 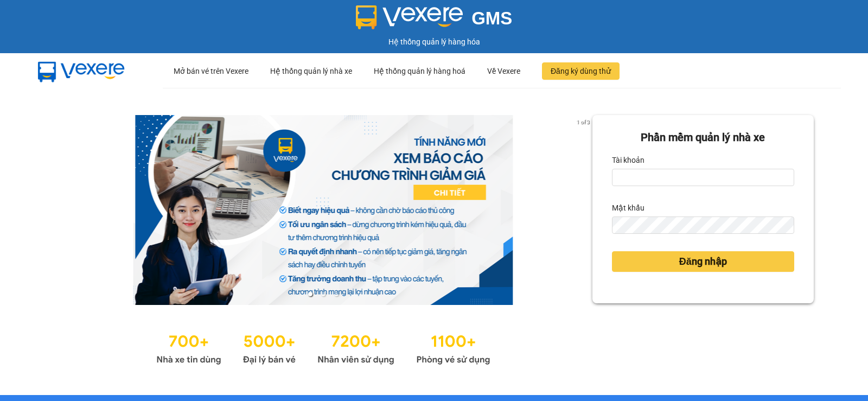 What do you see at coordinates (581, 71) in the screenshot?
I see `span: Đăng ký dùng thử` at bounding box center [581, 71].